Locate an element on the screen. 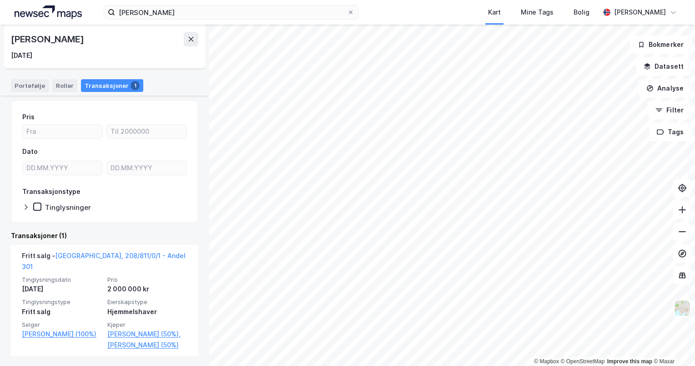 The height and width of the screenshot is (366, 695). div: Hjemmelshaver is located at coordinates (147, 312).